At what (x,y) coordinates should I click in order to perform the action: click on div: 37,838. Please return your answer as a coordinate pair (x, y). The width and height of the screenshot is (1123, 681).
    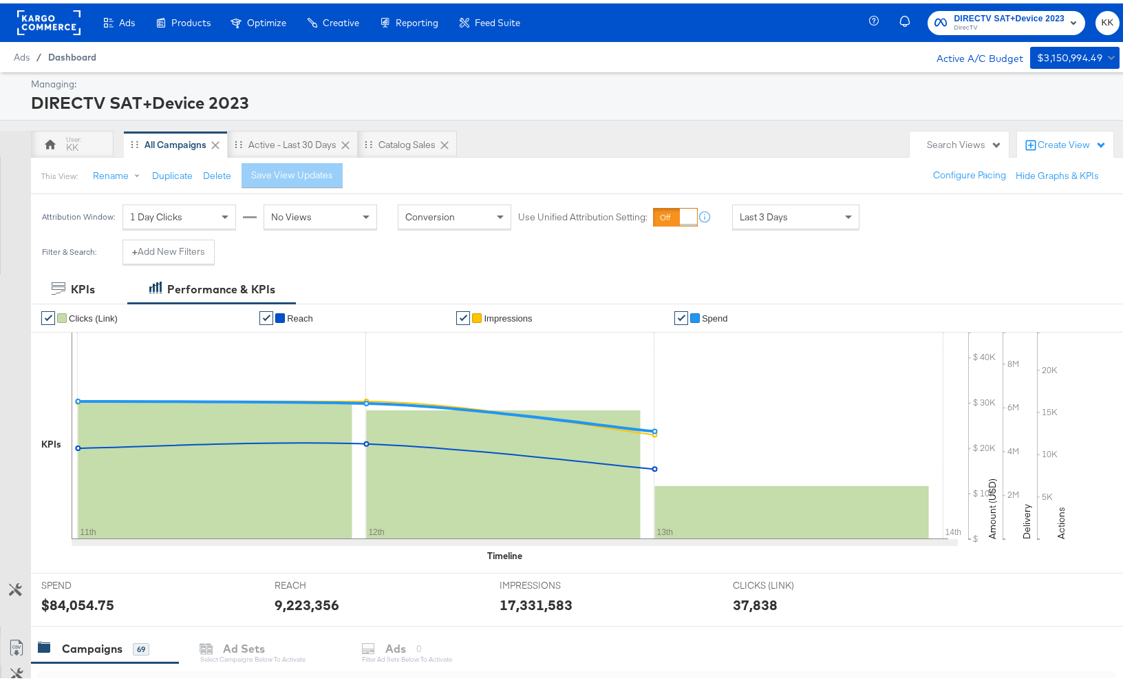
    Looking at the image, I should click on (755, 601).